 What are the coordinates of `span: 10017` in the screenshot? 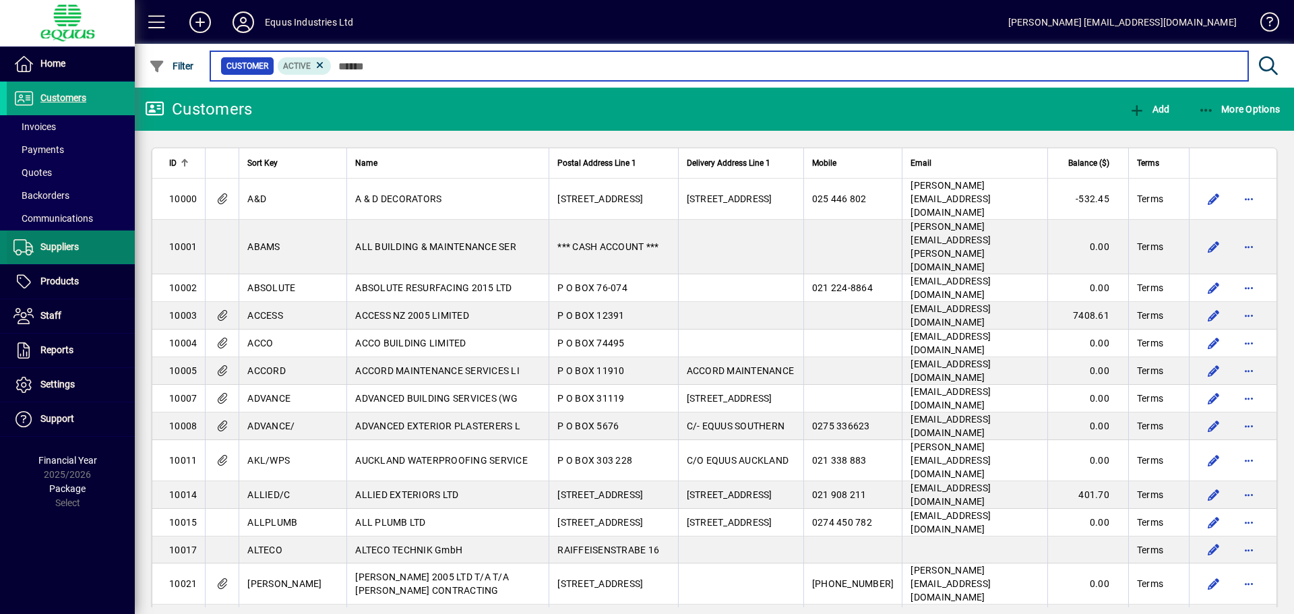 It's located at (183, 550).